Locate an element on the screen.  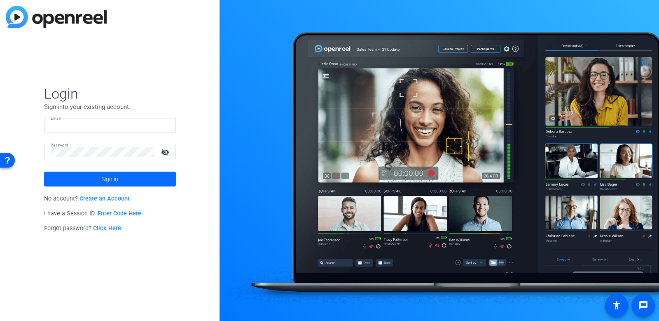
mat-icon: message is located at coordinates (644, 305).